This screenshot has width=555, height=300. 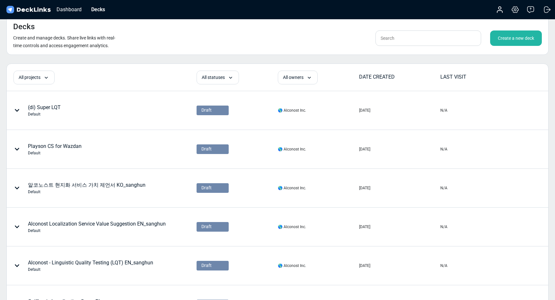 What do you see at coordinates (44, 110) in the screenshot?
I see `div: (di) Super LQT` at bounding box center [44, 110].